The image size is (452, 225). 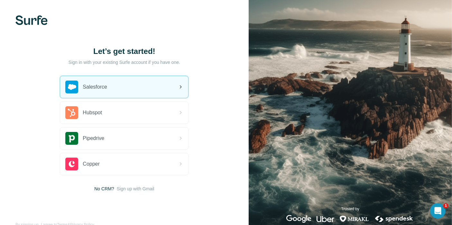 I want to click on img: mirakl's logo, so click(x=354, y=219).